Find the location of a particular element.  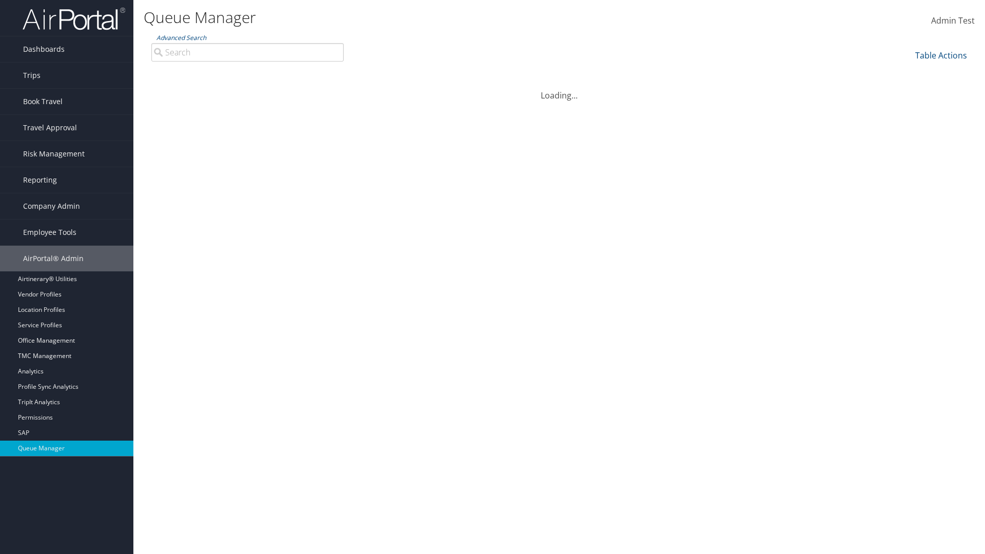

div: Loading... is located at coordinates (559, 89).